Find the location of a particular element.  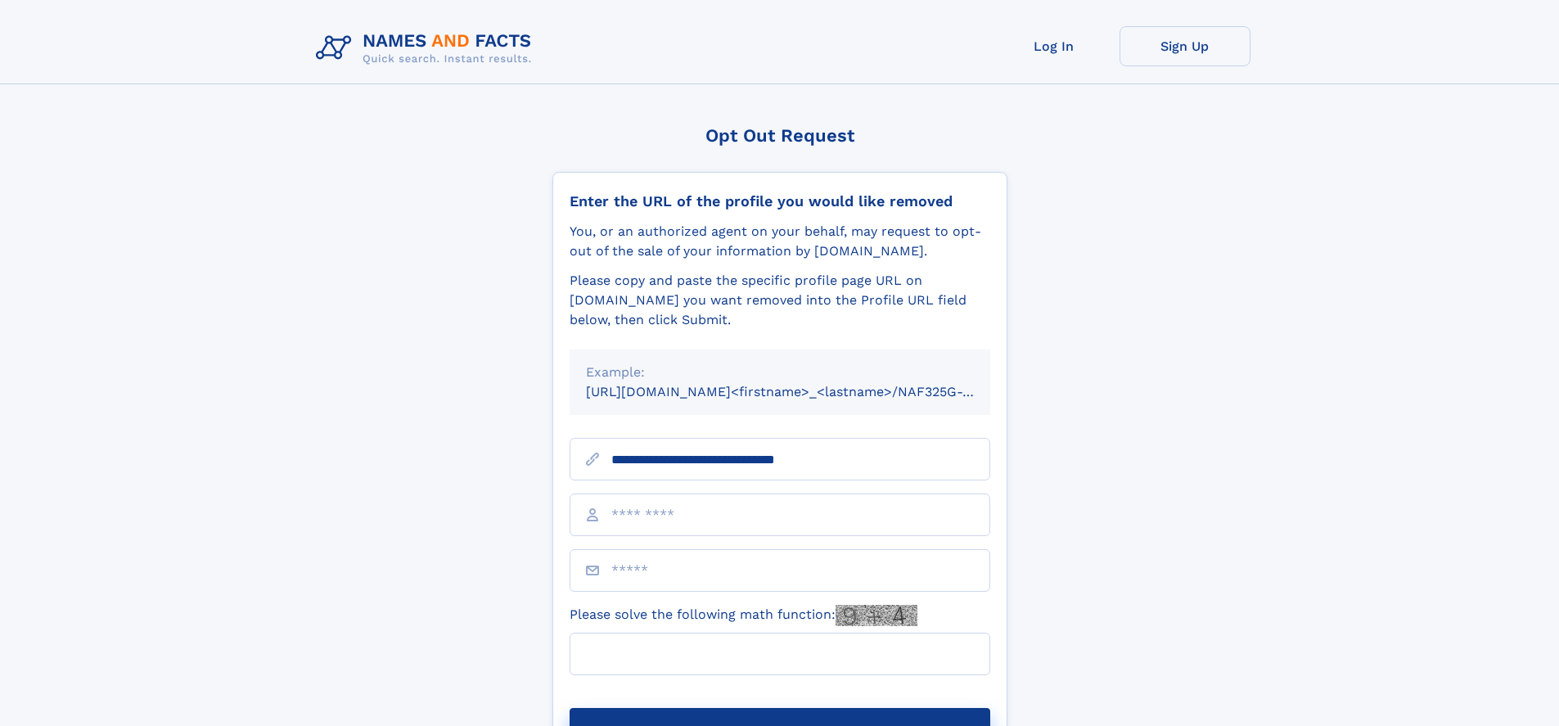

a: Log In is located at coordinates (1054, 46).